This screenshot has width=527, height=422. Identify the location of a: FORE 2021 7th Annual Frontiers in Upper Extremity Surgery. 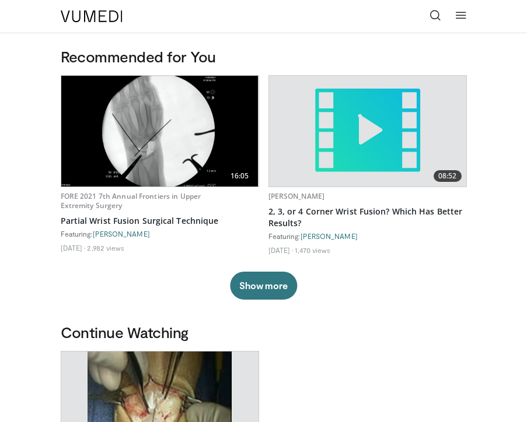
(131, 201).